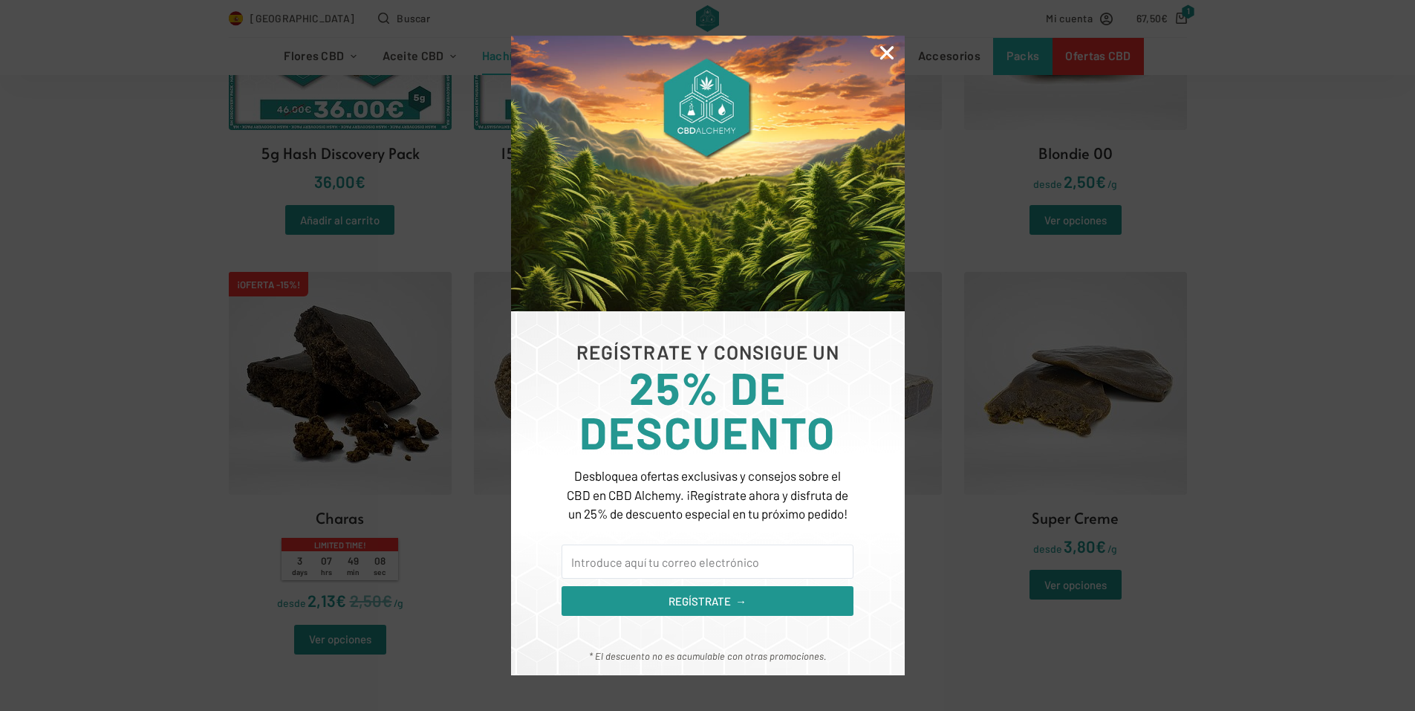  I want to click on em: * El descuento no es acumulable con otras promociones., so click(708, 656).